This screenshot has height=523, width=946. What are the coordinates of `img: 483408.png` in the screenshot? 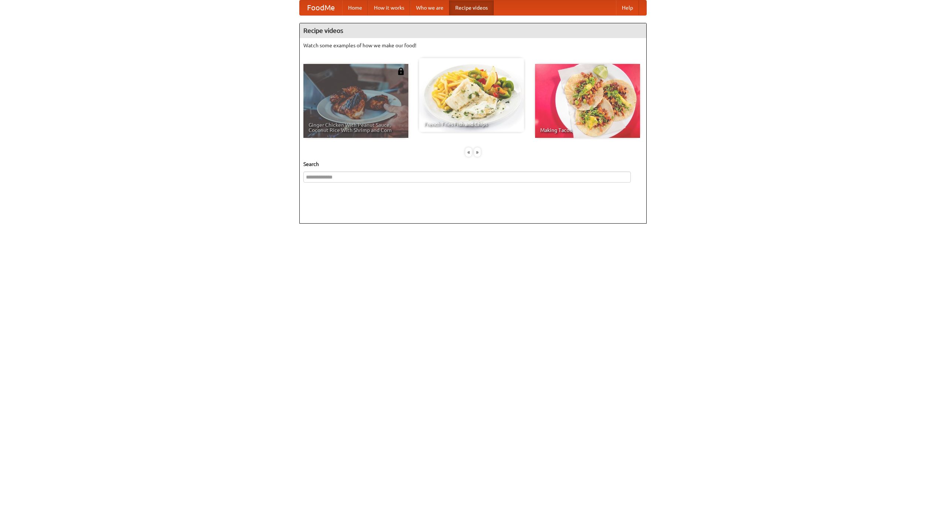 It's located at (401, 71).